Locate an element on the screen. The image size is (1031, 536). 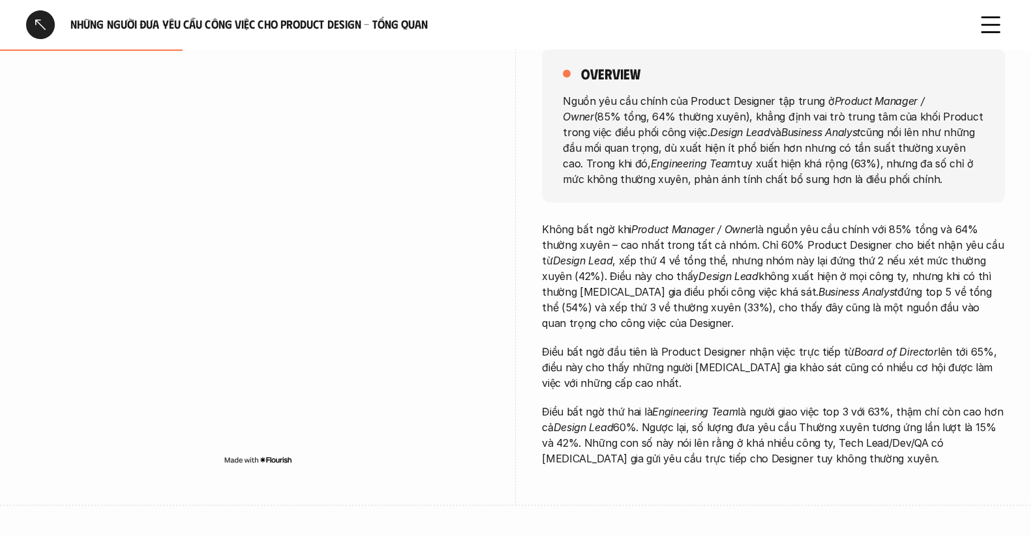
p: Điều bất ngờ thứ hai là là người giao việc top 3 với 63%, thậm chí còn cao hơn cả 60%. Ngược lại,... is located at coordinates (773, 435).